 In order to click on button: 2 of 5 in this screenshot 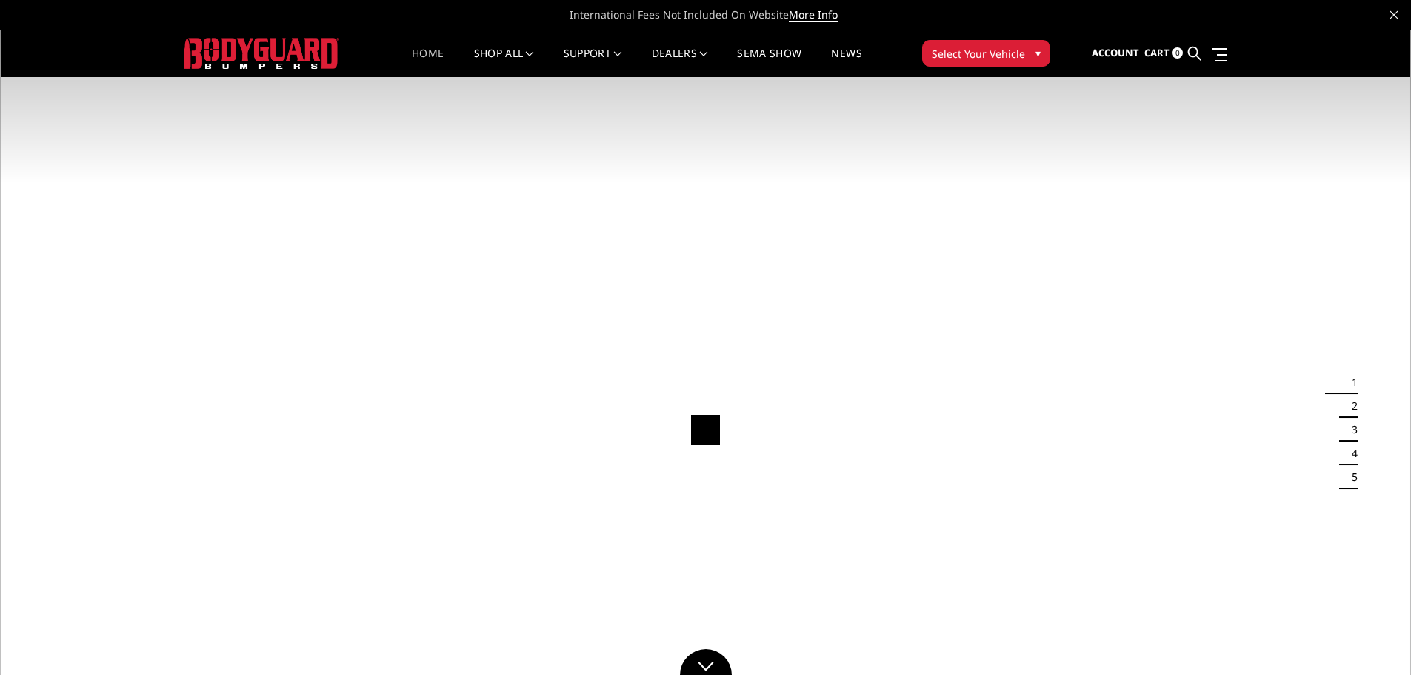, I will do `click(1350, 406)`.